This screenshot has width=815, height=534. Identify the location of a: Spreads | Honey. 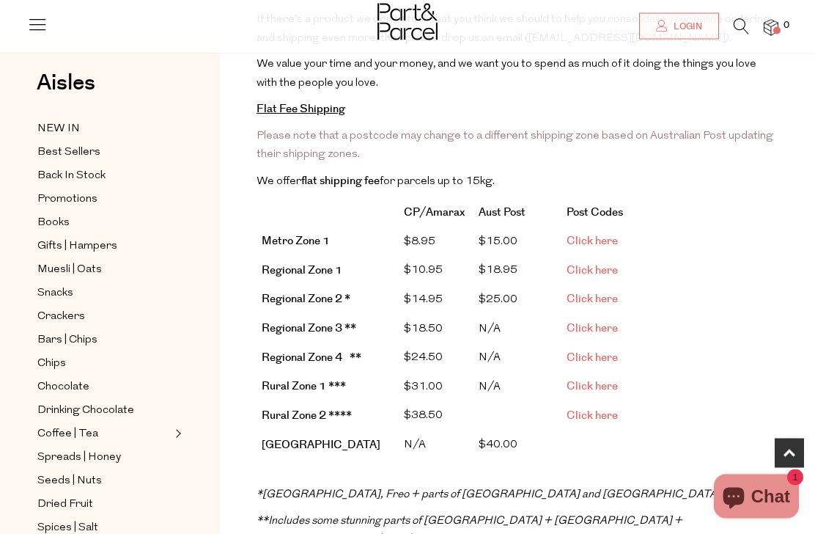
(104, 457).